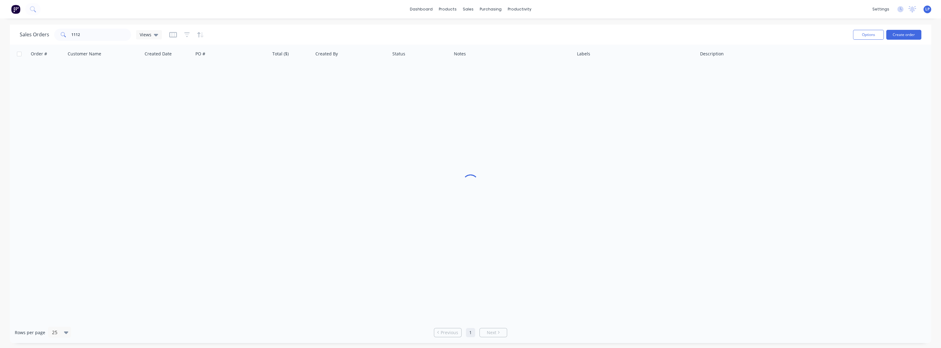 The image size is (941, 348). Describe the element at coordinates (448, 333) in the screenshot. I see `a: Previous page` at that location.